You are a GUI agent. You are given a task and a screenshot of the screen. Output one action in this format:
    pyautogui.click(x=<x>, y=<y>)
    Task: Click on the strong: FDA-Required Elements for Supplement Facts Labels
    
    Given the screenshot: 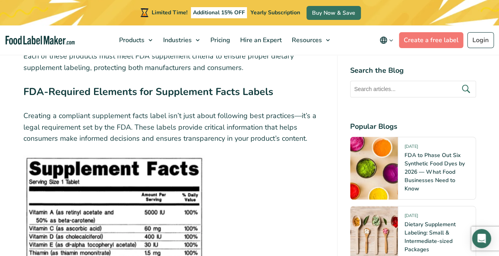 What is the action you would take?
    pyautogui.click(x=148, y=92)
    